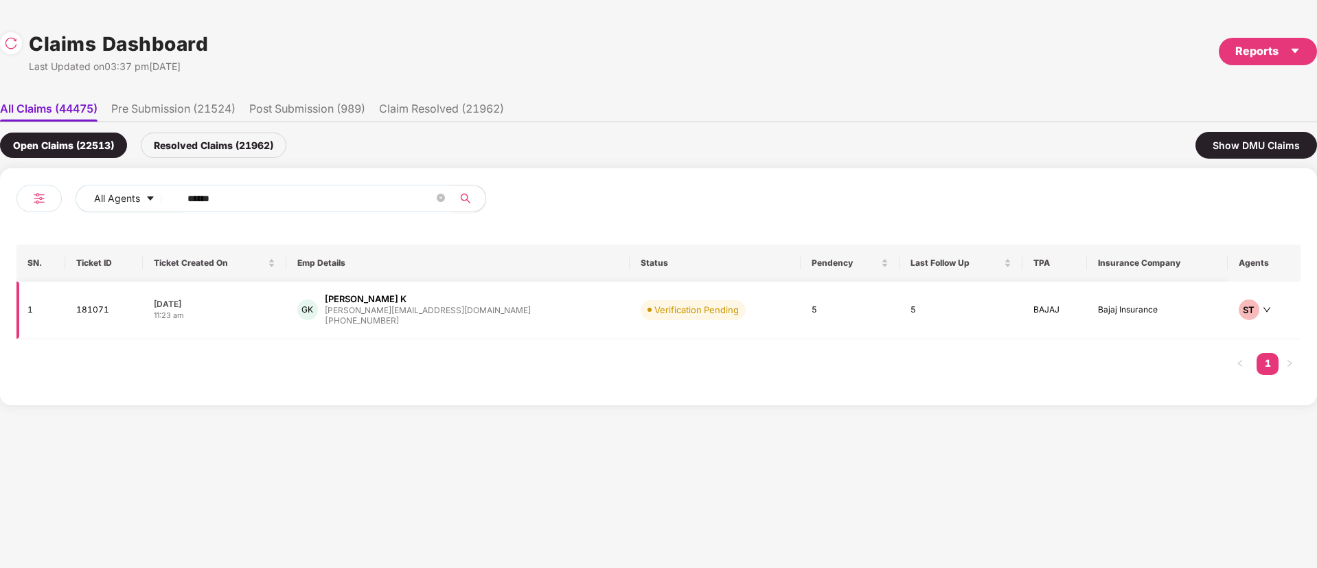  Describe the element at coordinates (214, 315) in the screenshot. I see `div: 11:23 am` at that location.